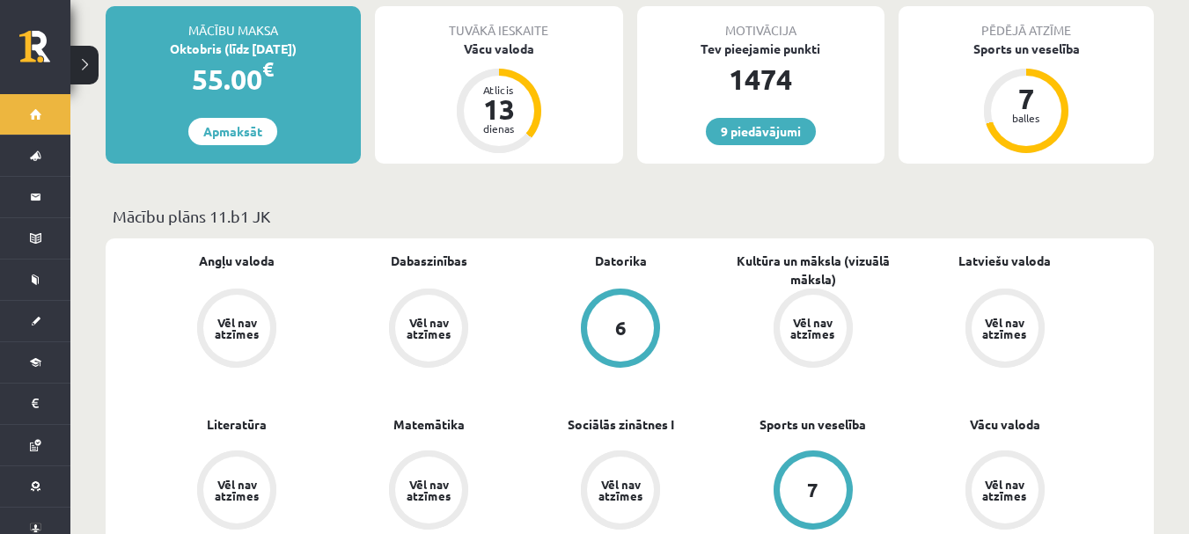  Describe the element at coordinates (761, 48) in the screenshot. I see `div: Tev pieejamie punkti` at that location.